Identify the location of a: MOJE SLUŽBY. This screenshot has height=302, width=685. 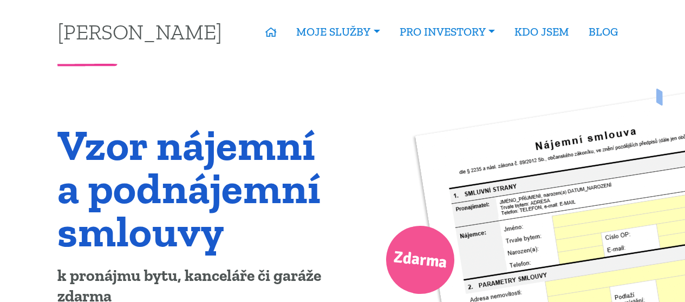
(338, 32).